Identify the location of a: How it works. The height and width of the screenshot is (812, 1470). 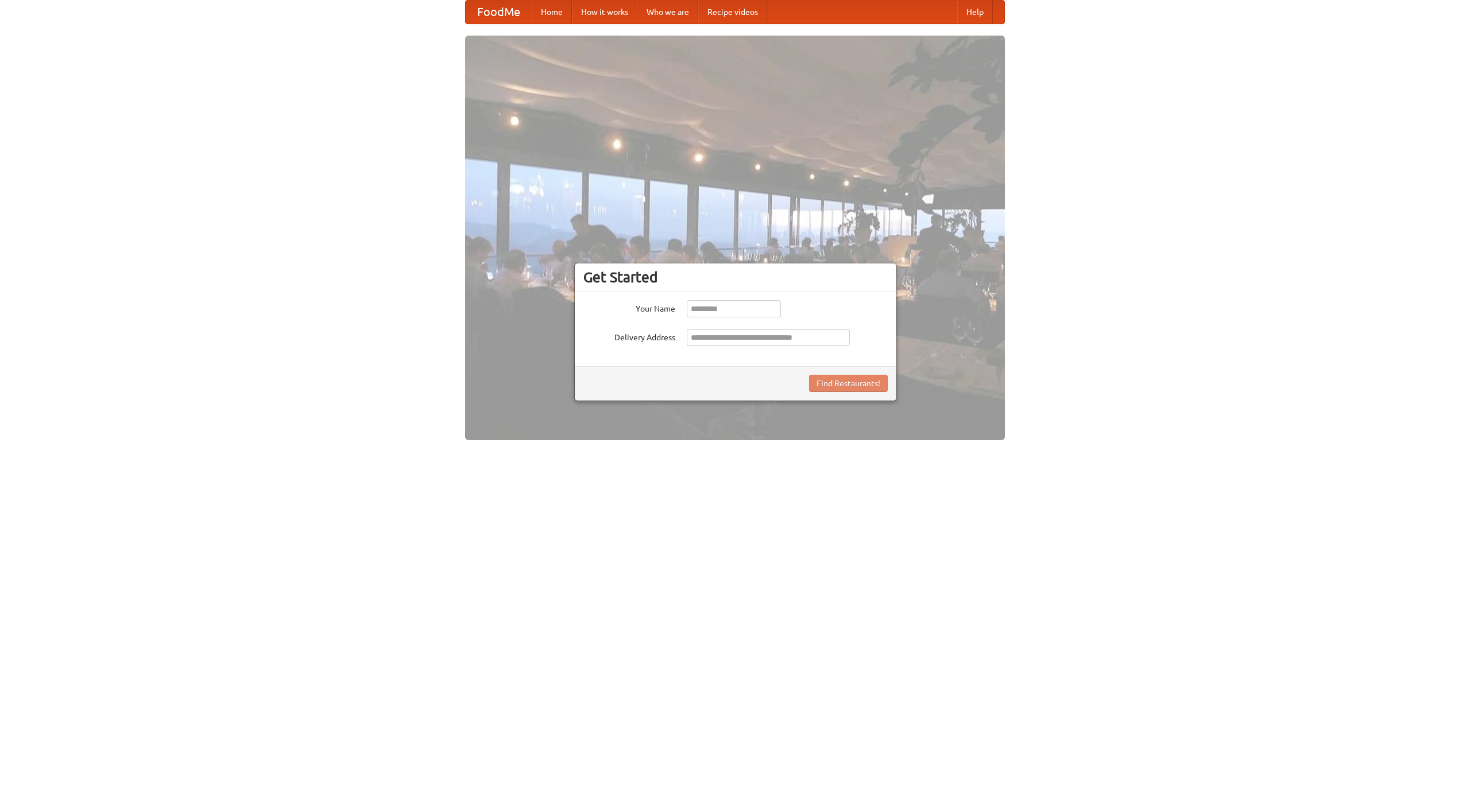
(605, 12).